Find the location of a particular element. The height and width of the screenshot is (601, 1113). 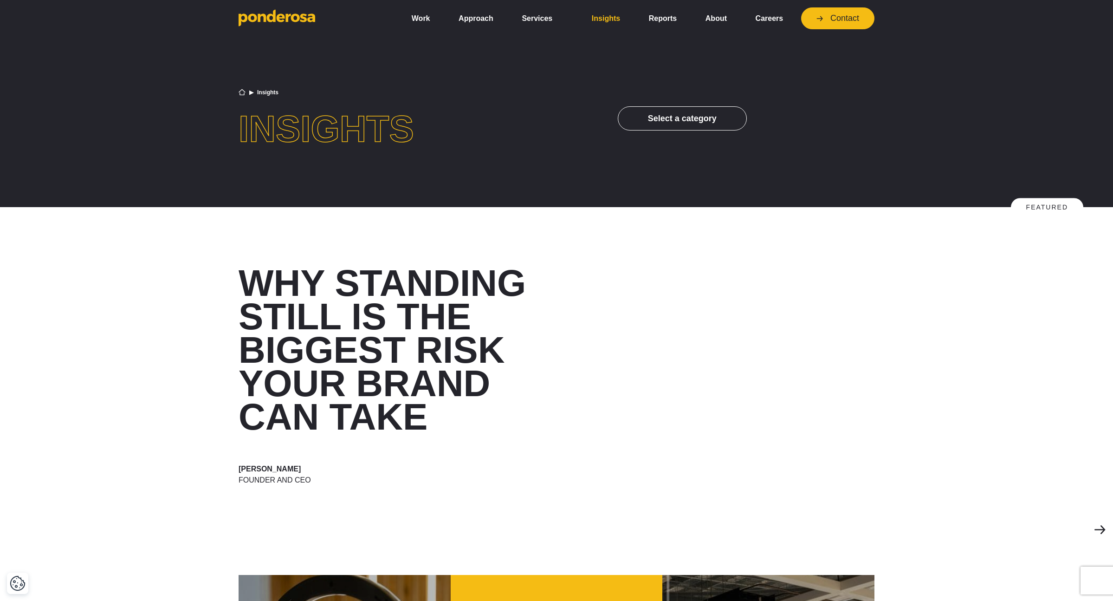

span: Insights is located at coordinates (326, 129).